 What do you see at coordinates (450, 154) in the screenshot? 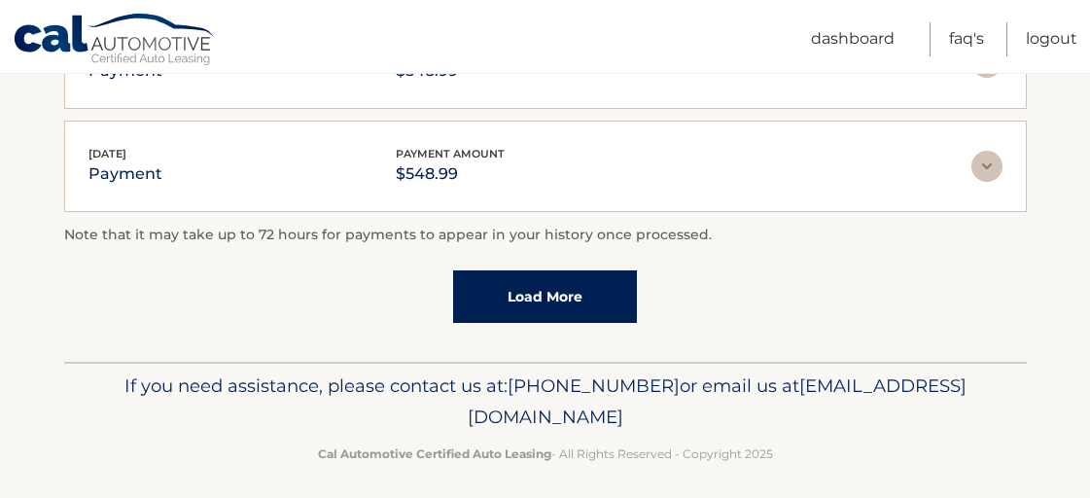
I see `span: payment amount` at bounding box center [450, 154].